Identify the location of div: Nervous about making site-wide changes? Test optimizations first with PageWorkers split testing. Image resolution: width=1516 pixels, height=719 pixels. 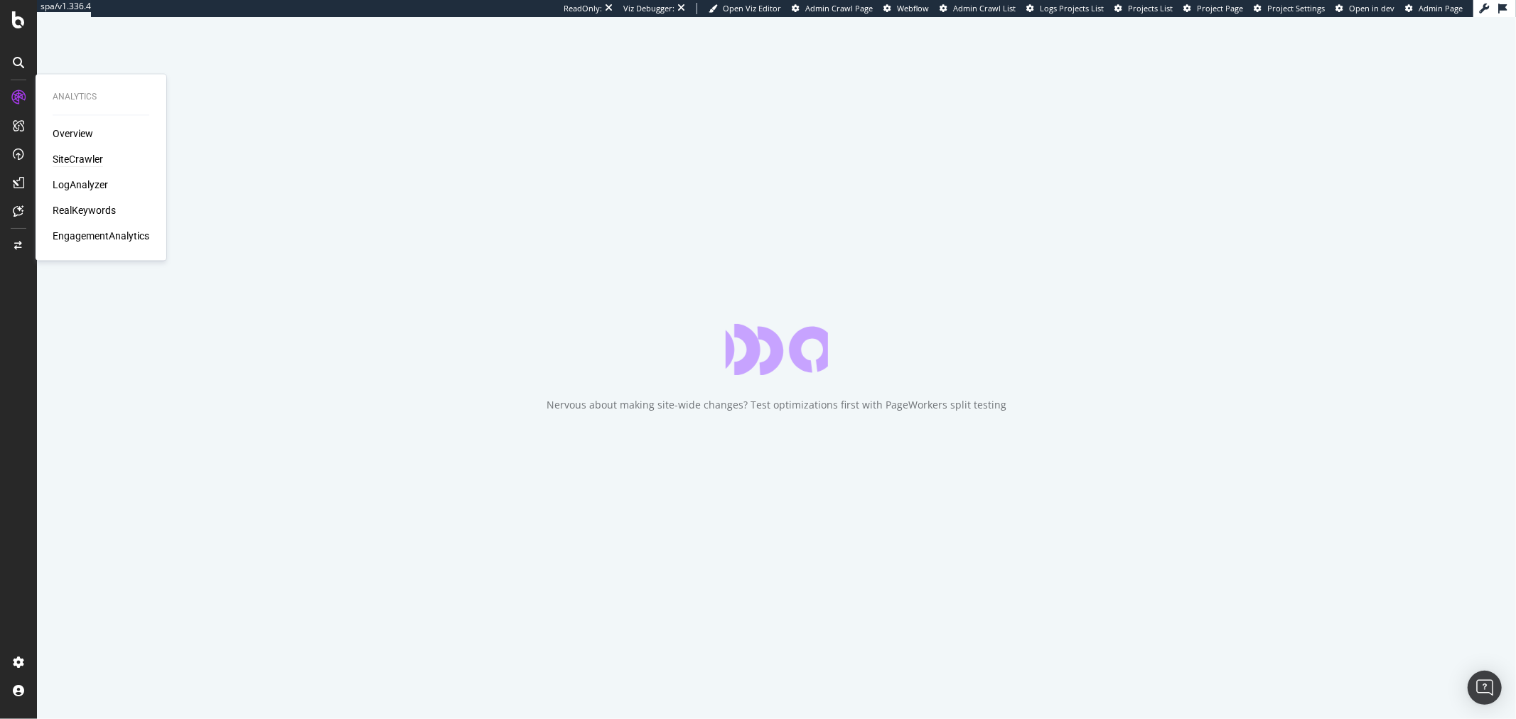
(776, 405).